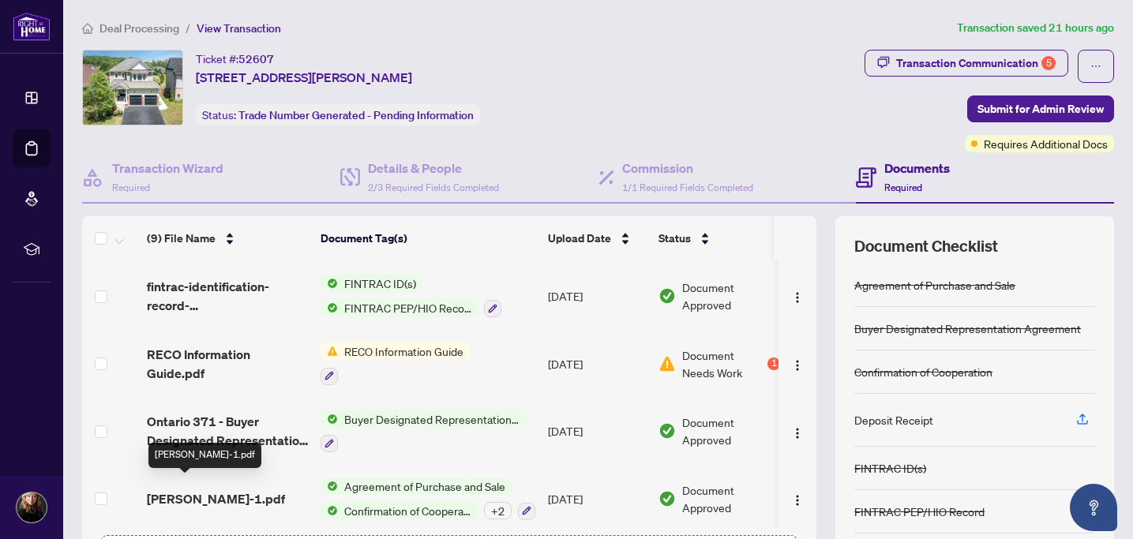  I want to click on button: Transaction Communication5, so click(967, 63).